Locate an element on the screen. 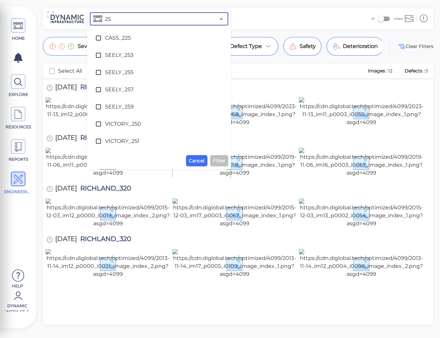 This screenshot has width=440, height=338. span: 5 is located at coordinates (427, 71).